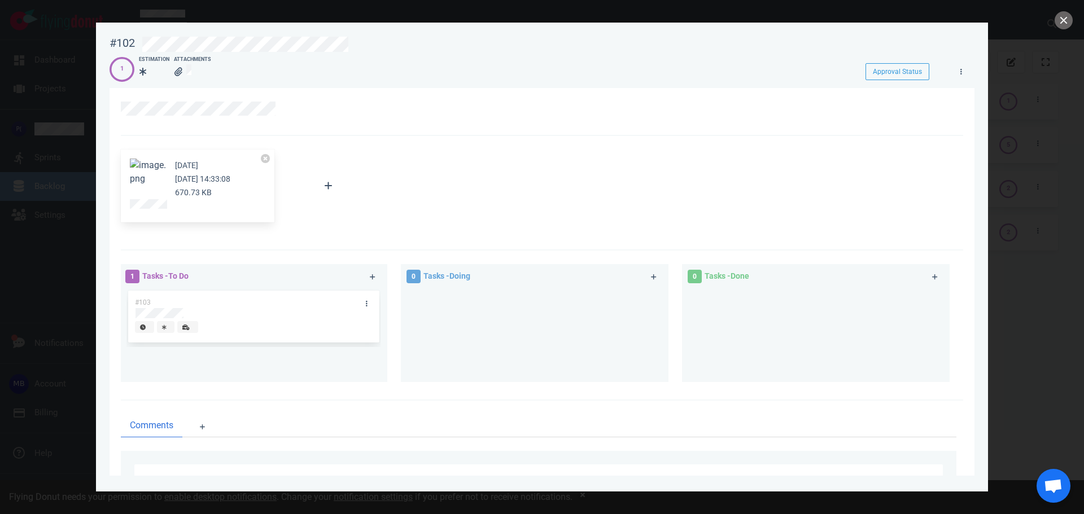 This screenshot has width=1084, height=514. What do you see at coordinates (148, 172) in the screenshot?
I see `button: Zoom image` at bounding box center [148, 172].